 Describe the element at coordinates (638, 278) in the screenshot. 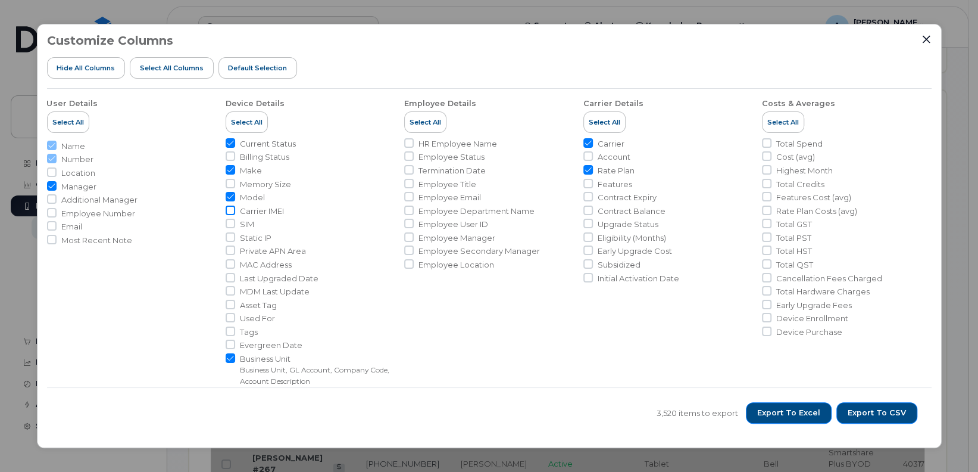

I see `span: Initial Activation Date` at that location.